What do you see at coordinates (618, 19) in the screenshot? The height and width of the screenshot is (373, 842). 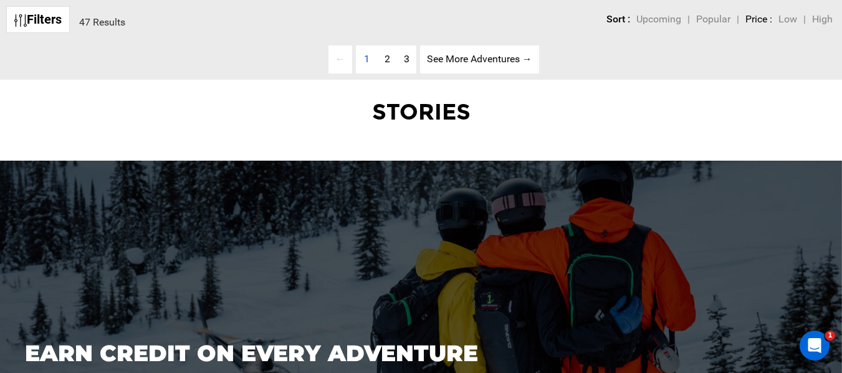 I see `li: Sort :` at bounding box center [618, 19].